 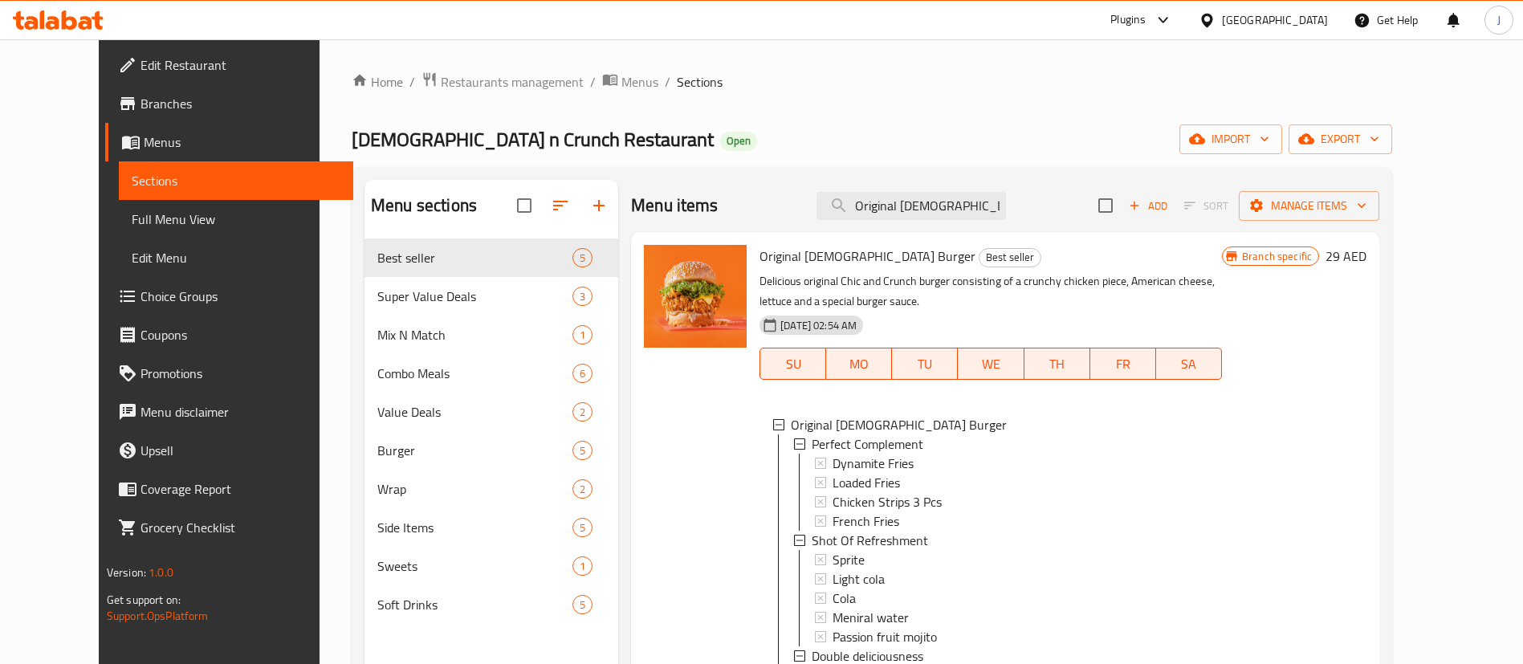 What do you see at coordinates (739, 141) in the screenshot?
I see `div: Open` at bounding box center [739, 141].